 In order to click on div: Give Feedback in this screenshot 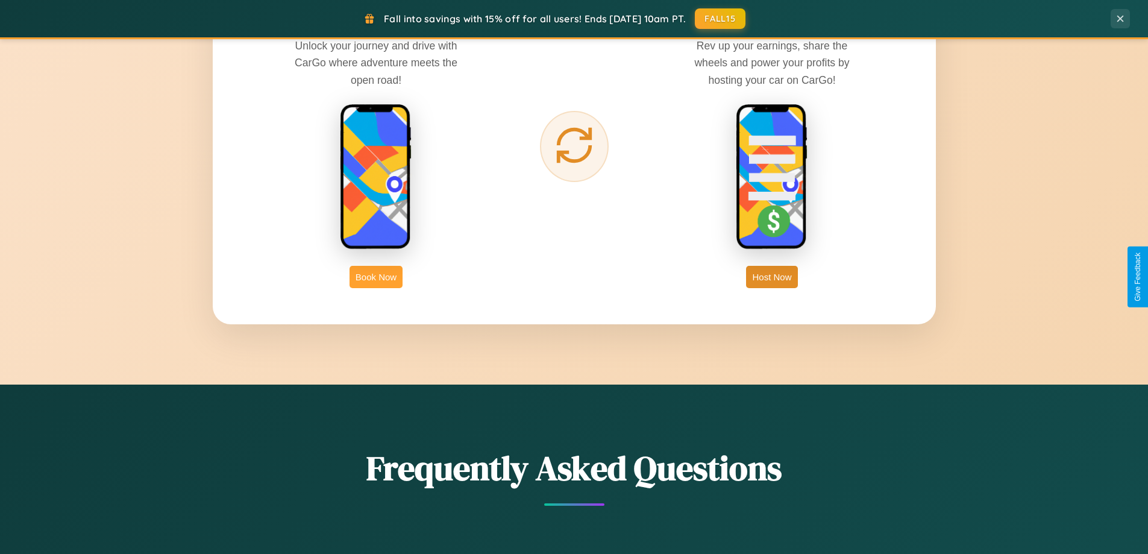, I will do `click(1138, 277)`.